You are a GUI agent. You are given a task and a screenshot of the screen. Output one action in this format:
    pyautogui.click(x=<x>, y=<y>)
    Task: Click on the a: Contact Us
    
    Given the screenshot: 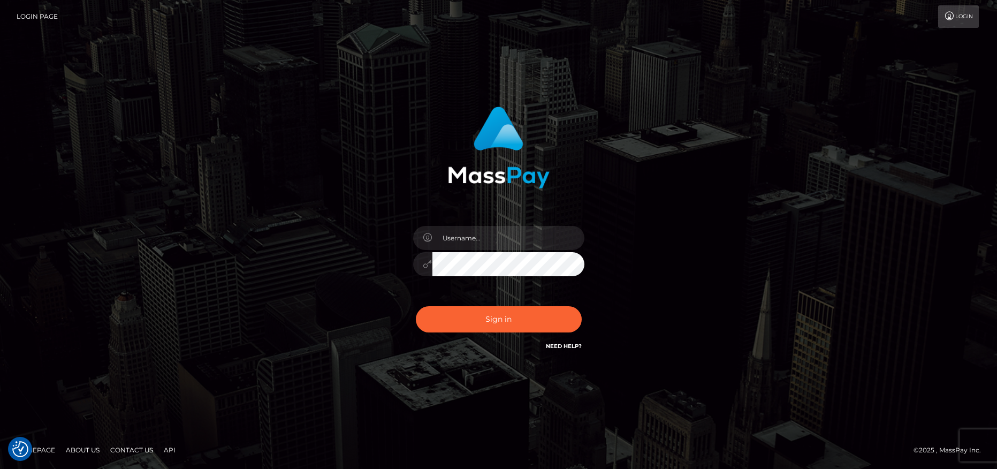 What is the action you would take?
    pyautogui.click(x=132, y=449)
    